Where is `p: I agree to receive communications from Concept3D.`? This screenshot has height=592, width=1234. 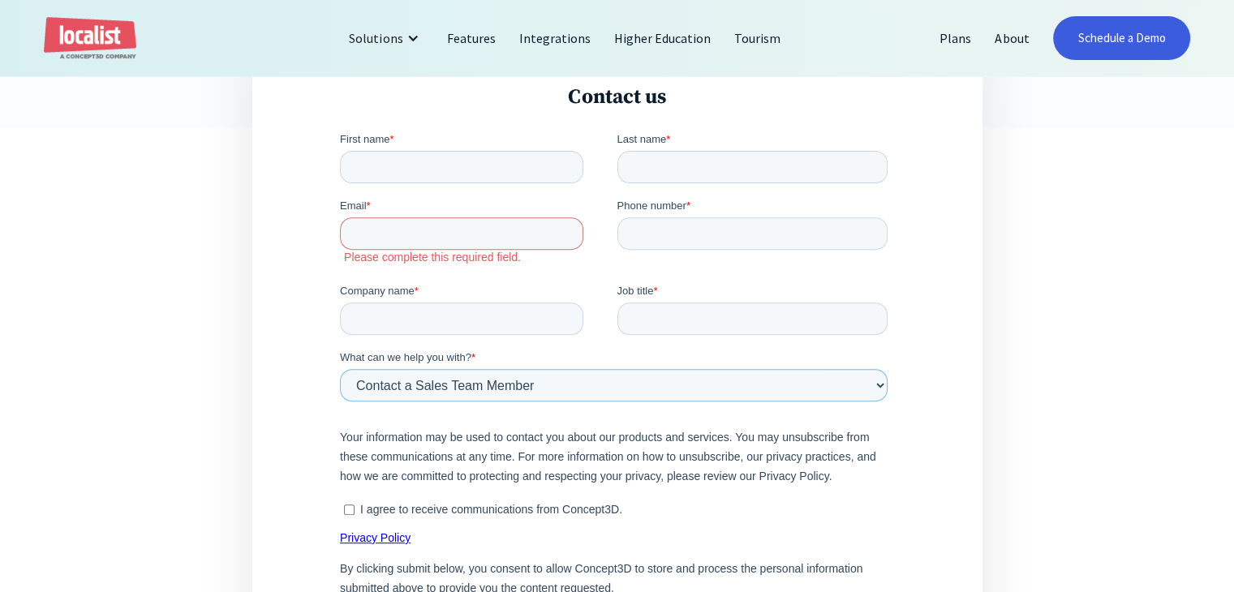
p: I agree to receive communications from Concept3D. is located at coordinates (151, 378).